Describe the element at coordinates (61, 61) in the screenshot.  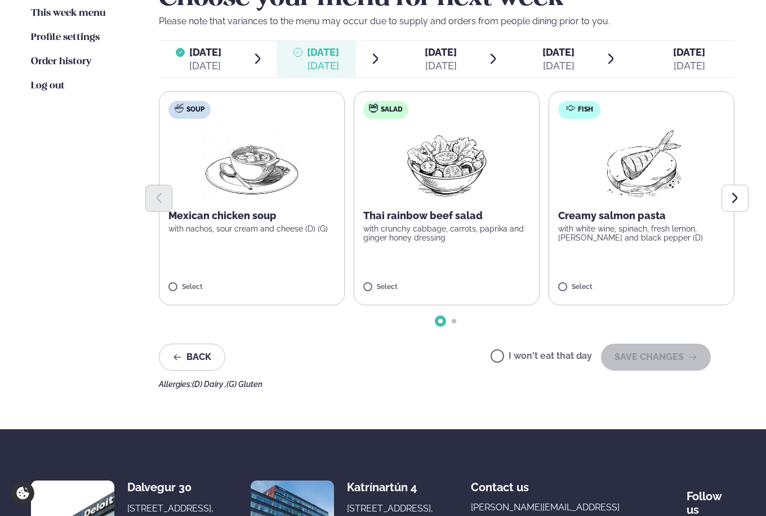
I see `span: Order history` at that location.